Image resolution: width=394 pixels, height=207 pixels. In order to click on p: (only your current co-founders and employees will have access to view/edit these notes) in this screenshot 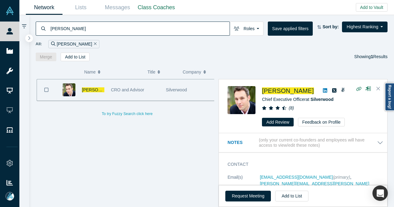, I will do `click(318, 143)`.